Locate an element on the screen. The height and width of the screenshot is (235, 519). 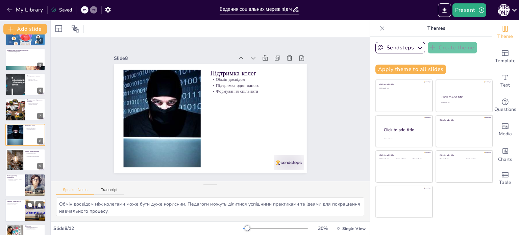
button: Duplicate Slide is located at coordinates (30, 205).